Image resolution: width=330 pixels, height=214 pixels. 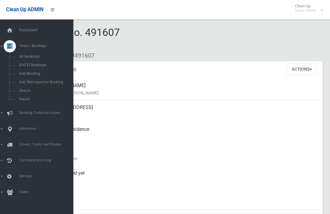 I want to click on div: Front of Residence, so click(x=183, y=133).